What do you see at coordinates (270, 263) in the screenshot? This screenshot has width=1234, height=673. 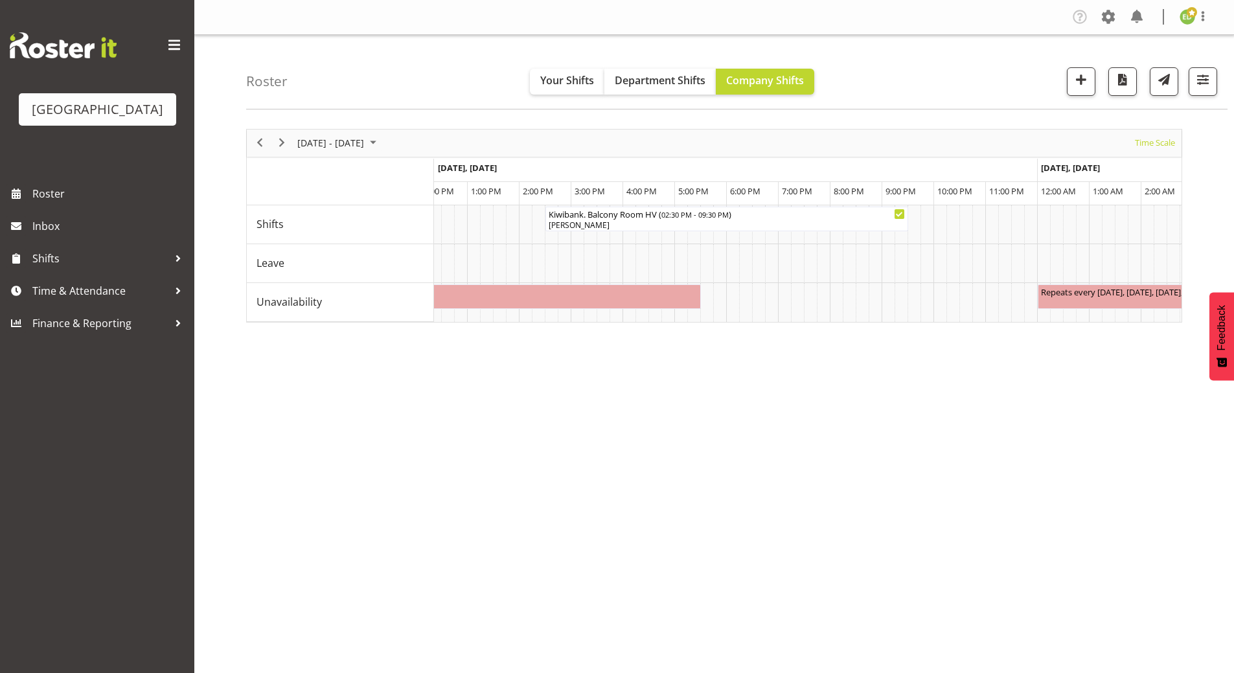 I see `span: Leave` at bounding box center [270, 263].